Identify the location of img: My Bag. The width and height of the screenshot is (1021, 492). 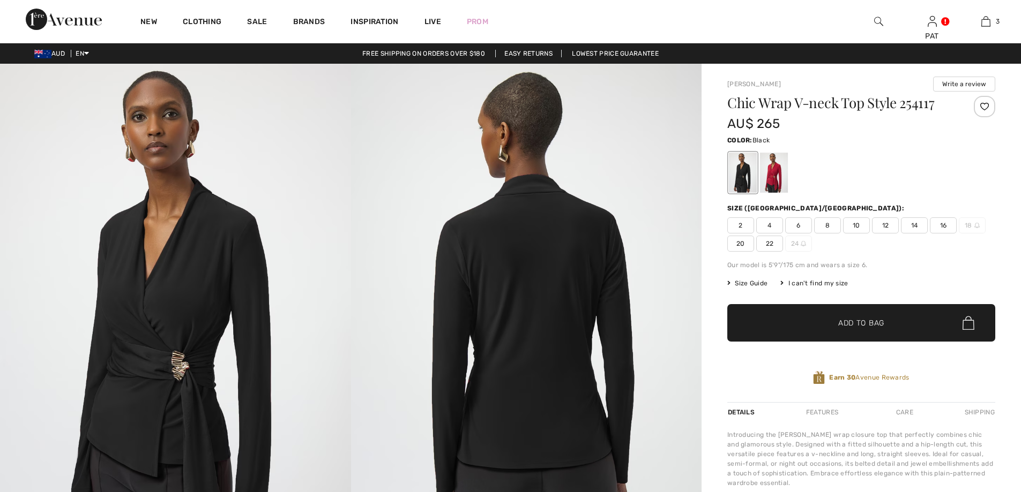
(985, 21).